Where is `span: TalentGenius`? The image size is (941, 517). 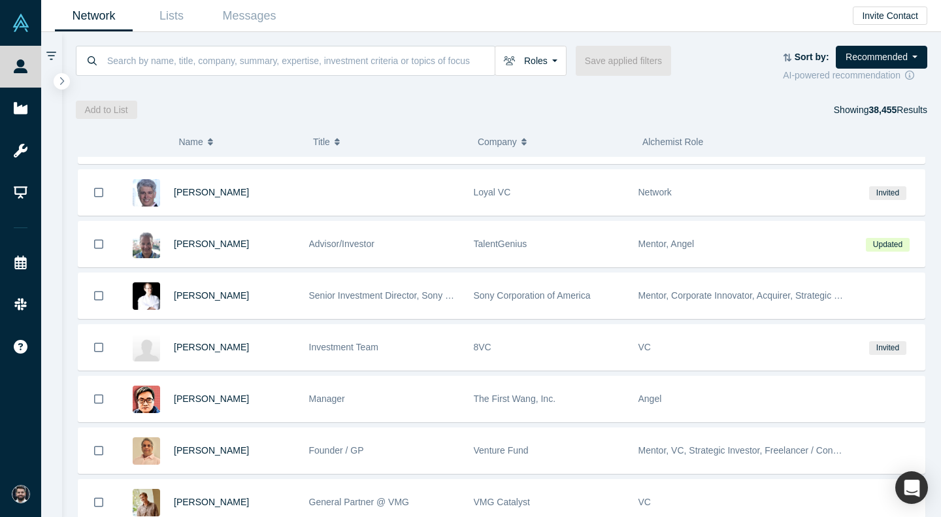
span: TalentGenius is located at coordinates (500, 244).